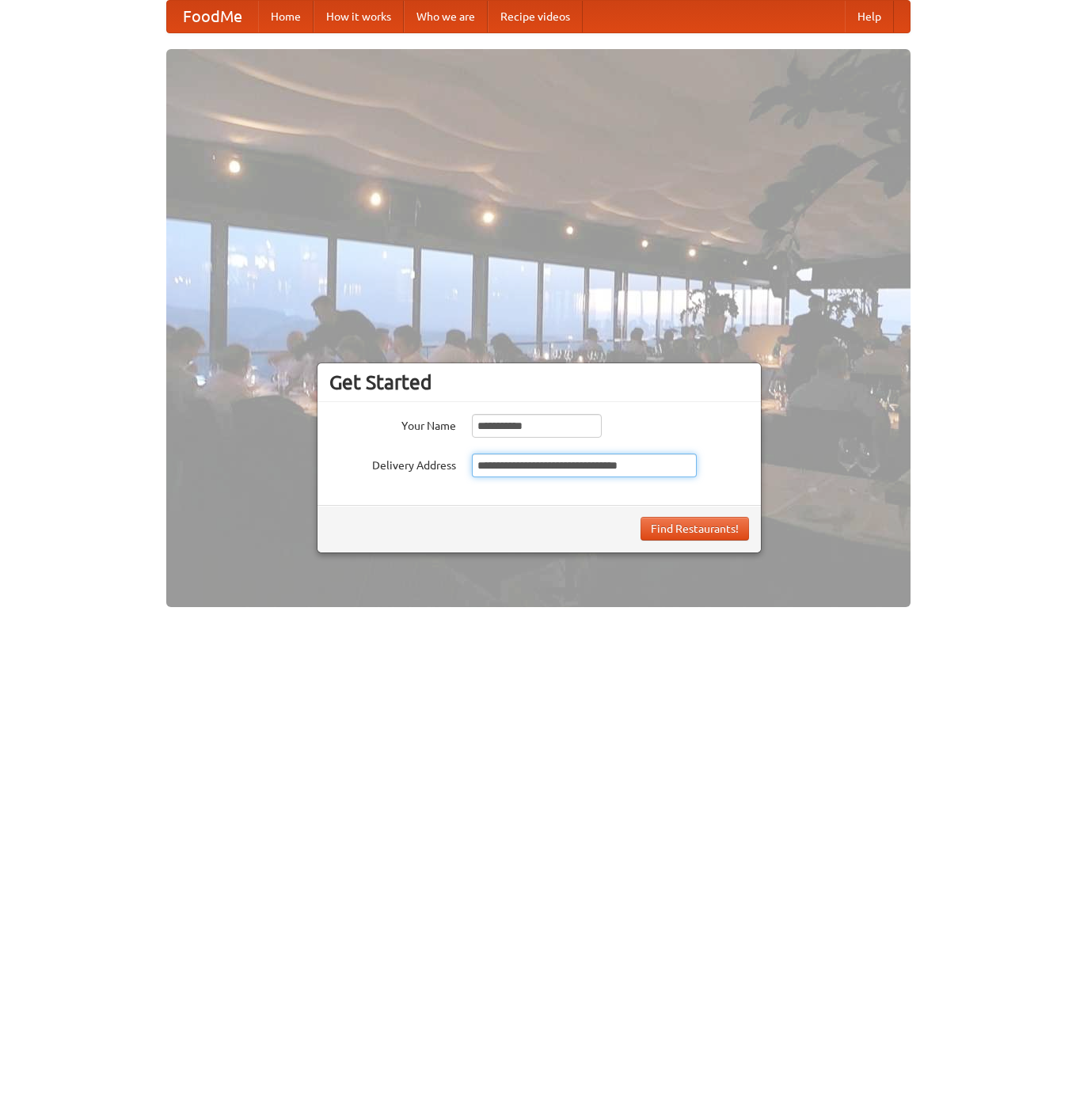 Image resolution: width=1076 pixels, height=1120 pixels. What do you see at coordinates (694, 528) in the screenshot?
I see `button: Find Restaurants!` at bounding box center [694, 528].